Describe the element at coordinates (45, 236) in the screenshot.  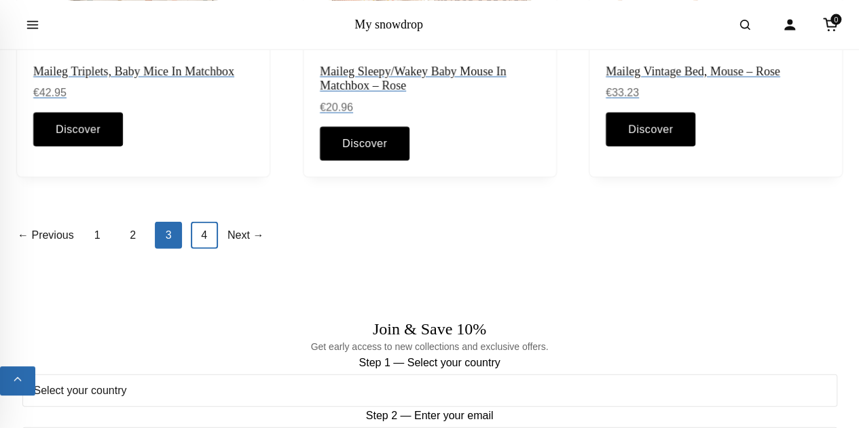
I see `a: ← Previous` at that location.